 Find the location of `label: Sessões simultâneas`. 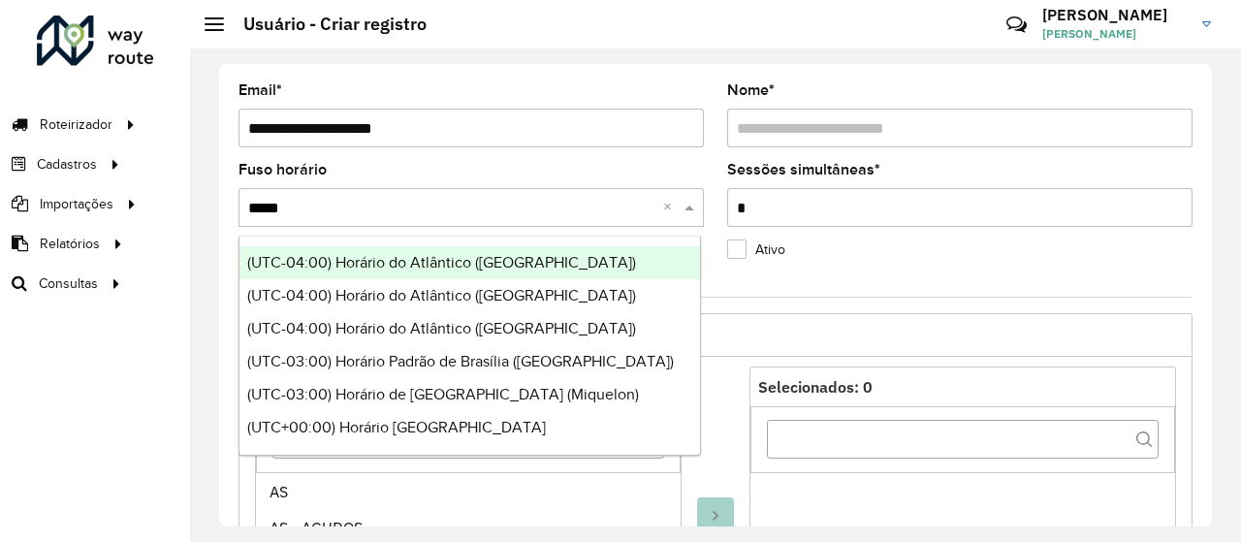

label: Sessões simultâneas is located at coordinates (804, 170).